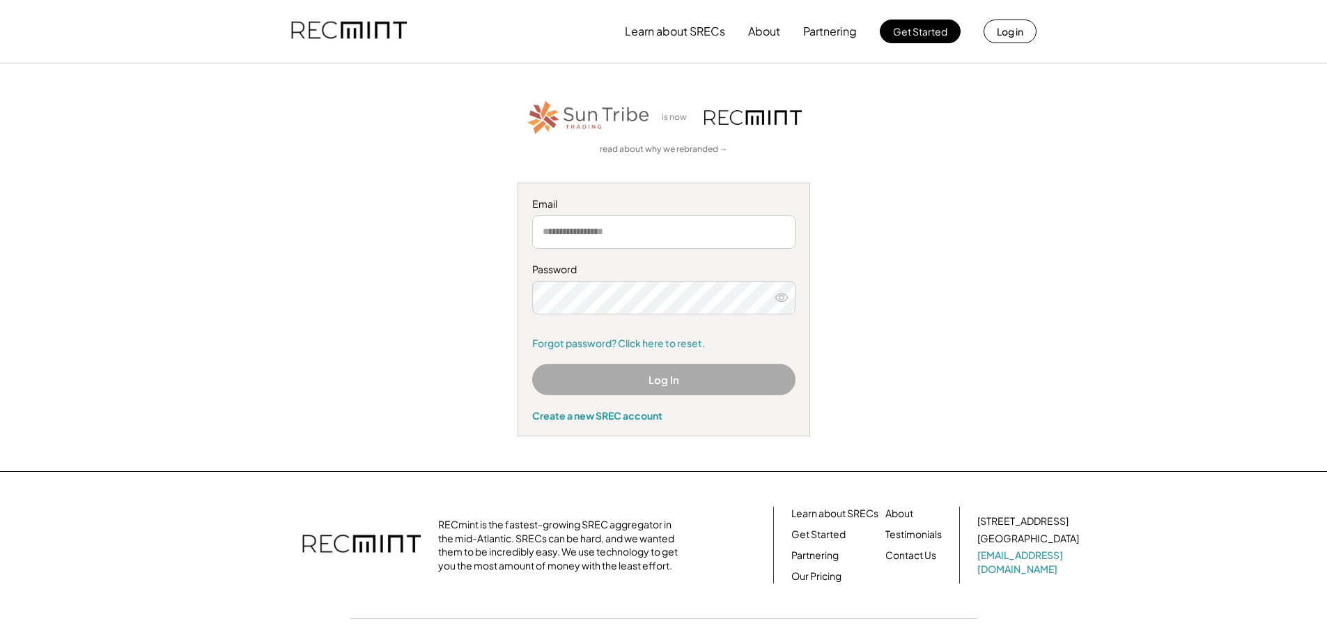 Image resolution: width=1327 pixels, height=635 pixels. What do you see at coordinates (913, 534) in the screenshot?
I see `a: Testimonials` at bounding box center [913, 534].